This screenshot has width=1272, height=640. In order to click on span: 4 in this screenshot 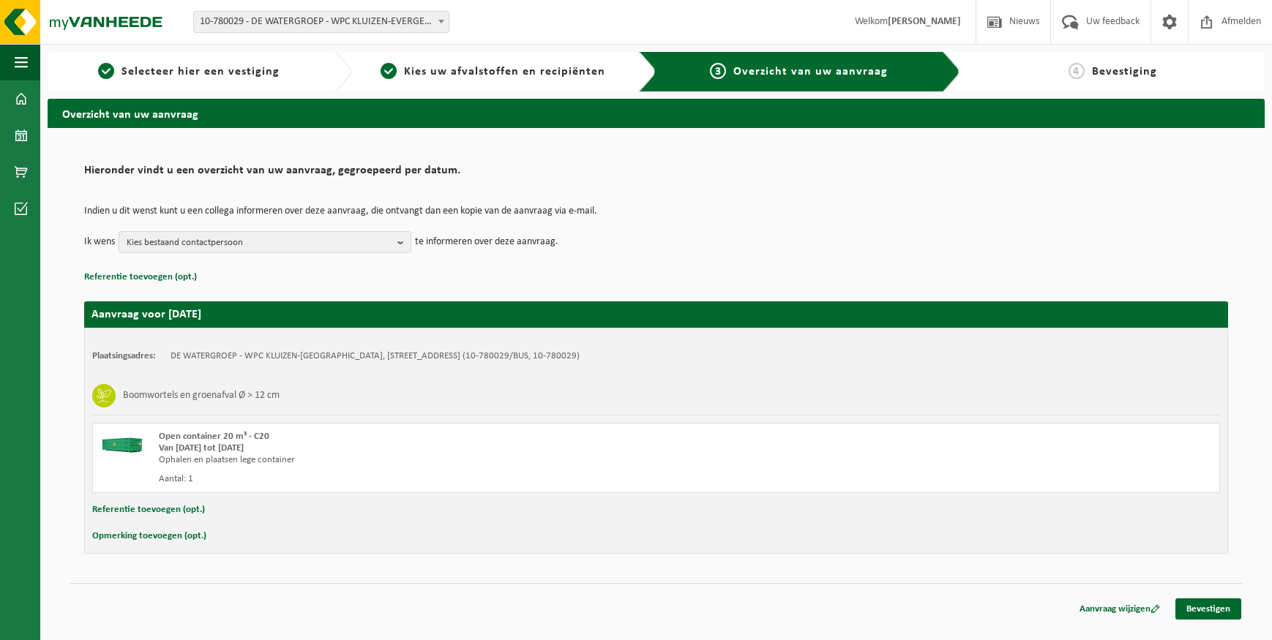, I will do `click(1076, 71)`.